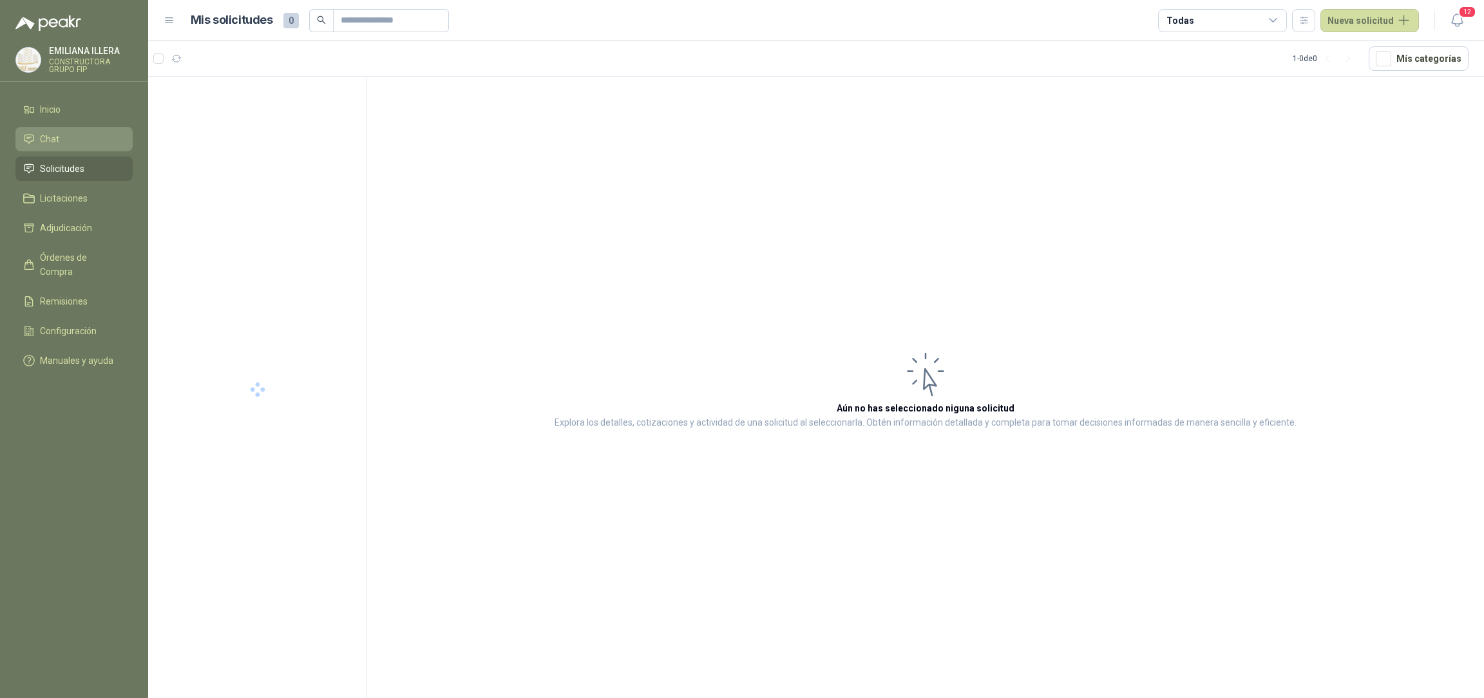 Image resolution: width=1484 pixels, height=698 pixels. Describe the element at coordinates (74, 361) in the screenshot. I see `a: Manuales y ayuda` at that location.